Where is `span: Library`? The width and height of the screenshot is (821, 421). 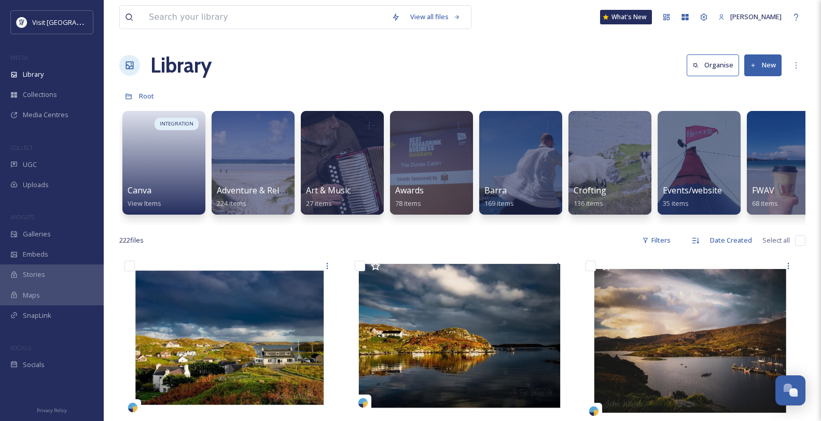
span: Library is located at coordinates (33, 74).